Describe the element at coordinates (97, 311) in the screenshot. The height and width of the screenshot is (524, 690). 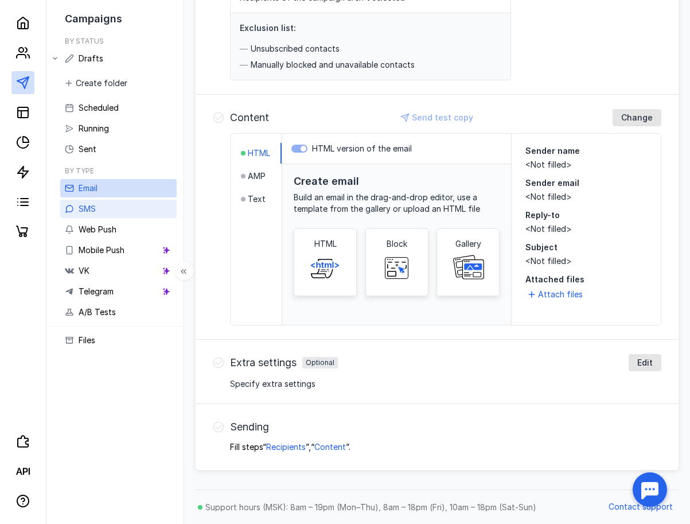
I see `span: A/B Tests` at that location.